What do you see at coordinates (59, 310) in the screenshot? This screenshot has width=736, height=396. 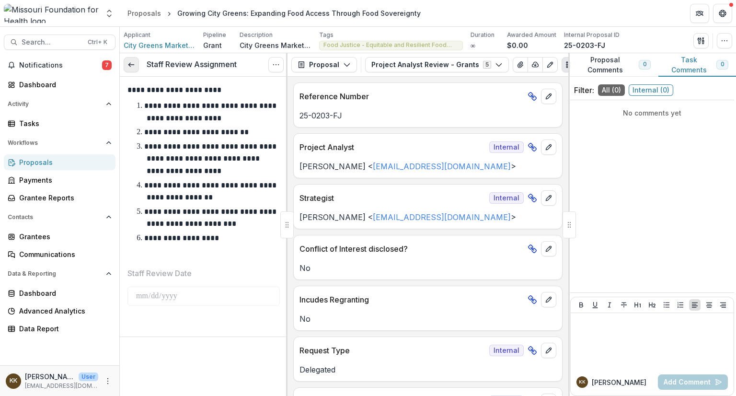 I see `a: Advanced Analytics` at bounding box center [59, 310].